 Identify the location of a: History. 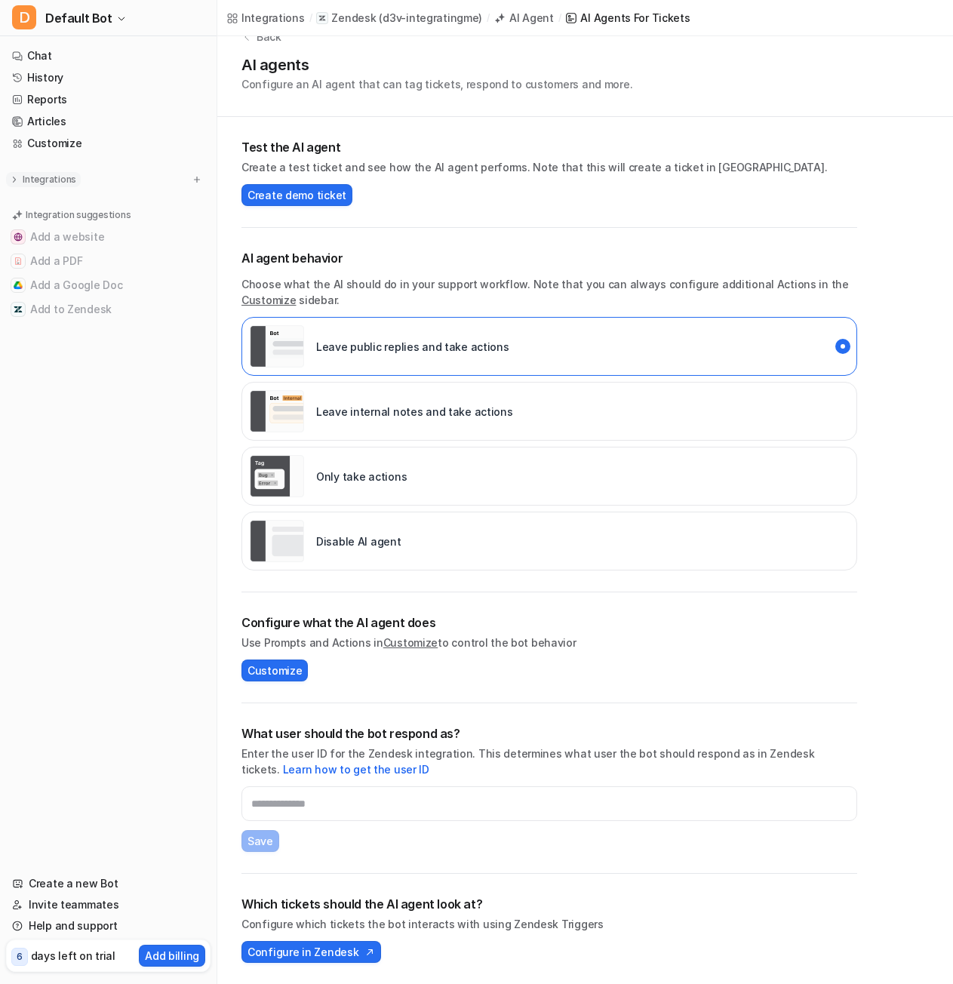
(108, 78).